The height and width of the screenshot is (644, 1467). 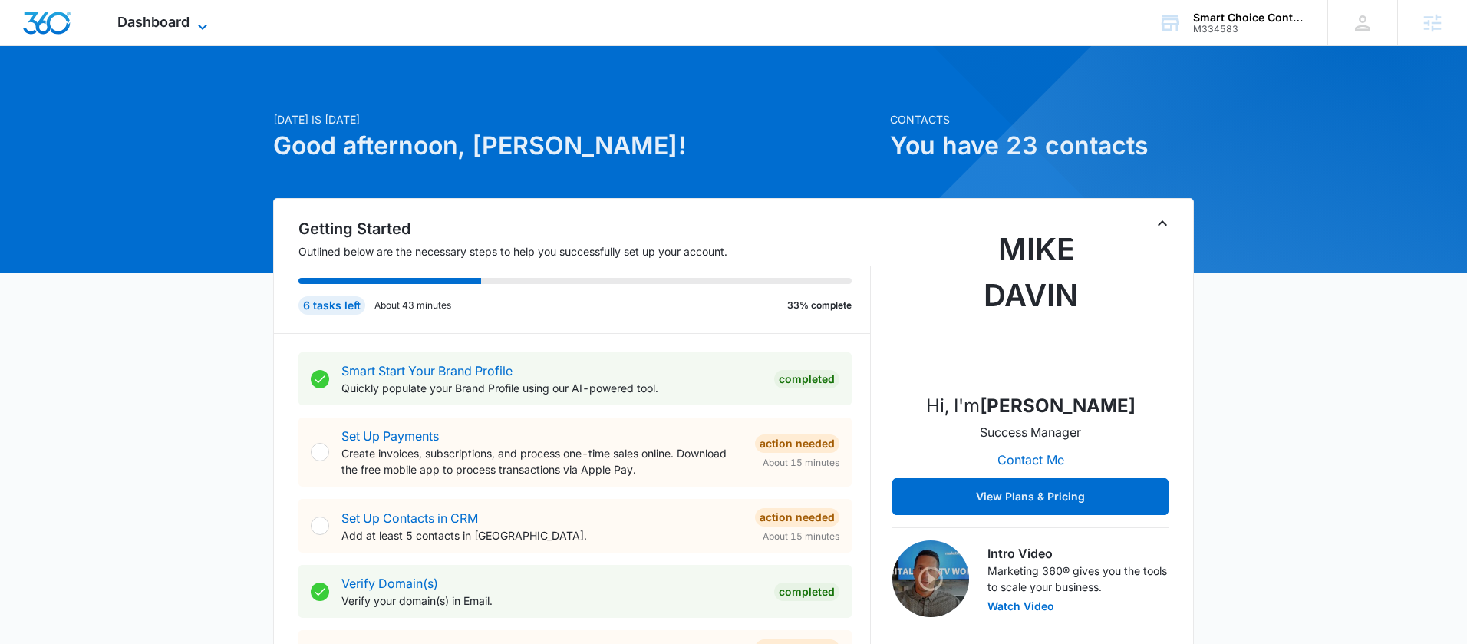 I want to click on span: Dashboard, so click(x=153, y=21).